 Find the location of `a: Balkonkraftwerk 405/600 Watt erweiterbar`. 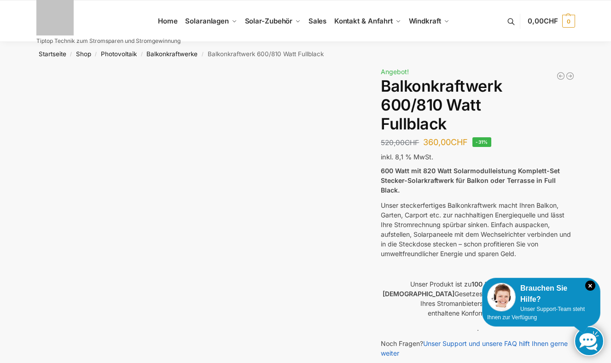

a: Balkonkraftwerk 405/600 Watt erweiterbar is located at coordinates (570, 76).